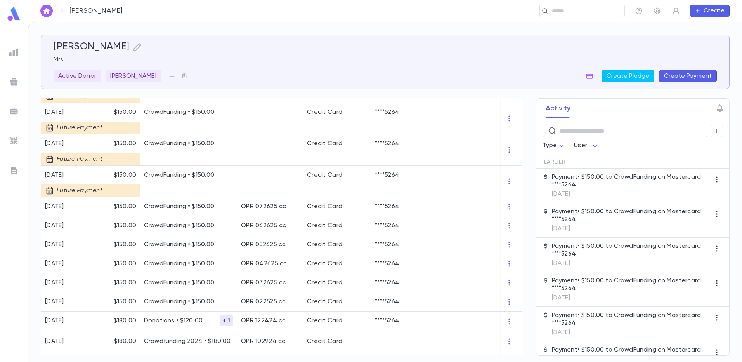 This screenshot has height=362, width=742. Describe the element at coordinates (264, 283) in the screenshot. I see `div: OPR 032625 cc` at that location.